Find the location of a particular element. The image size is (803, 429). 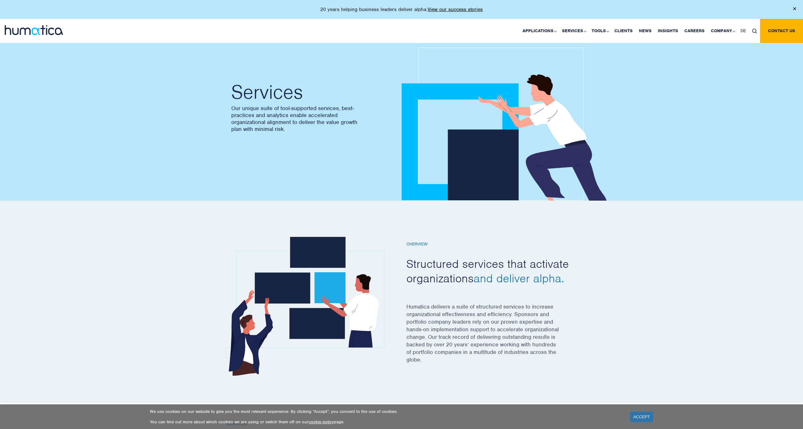

a: Insights is located at coordinates (668, 31).